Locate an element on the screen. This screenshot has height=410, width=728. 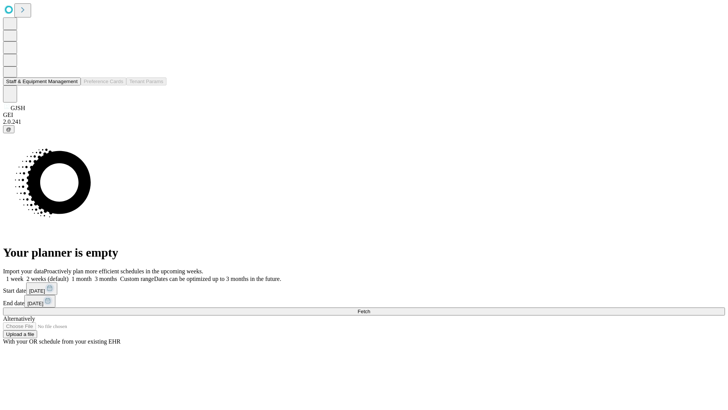
div: GEI is located at coordinates (364, 115).